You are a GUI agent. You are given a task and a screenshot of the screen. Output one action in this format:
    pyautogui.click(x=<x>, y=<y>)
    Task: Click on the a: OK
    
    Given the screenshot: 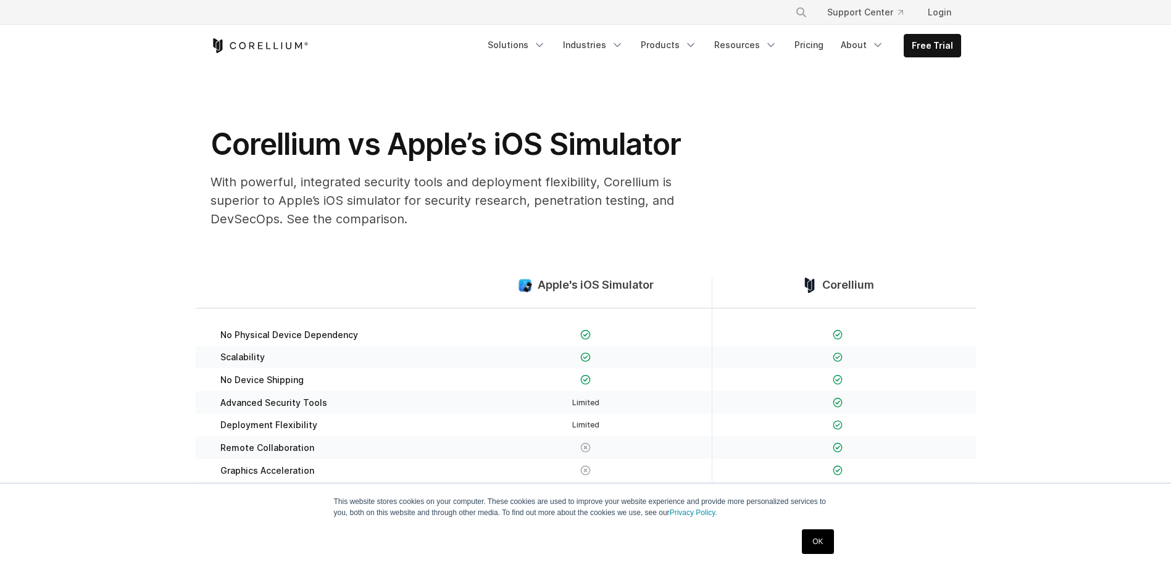 What is the action you would take?
    pyautogui.click(x=817, y=542)
    